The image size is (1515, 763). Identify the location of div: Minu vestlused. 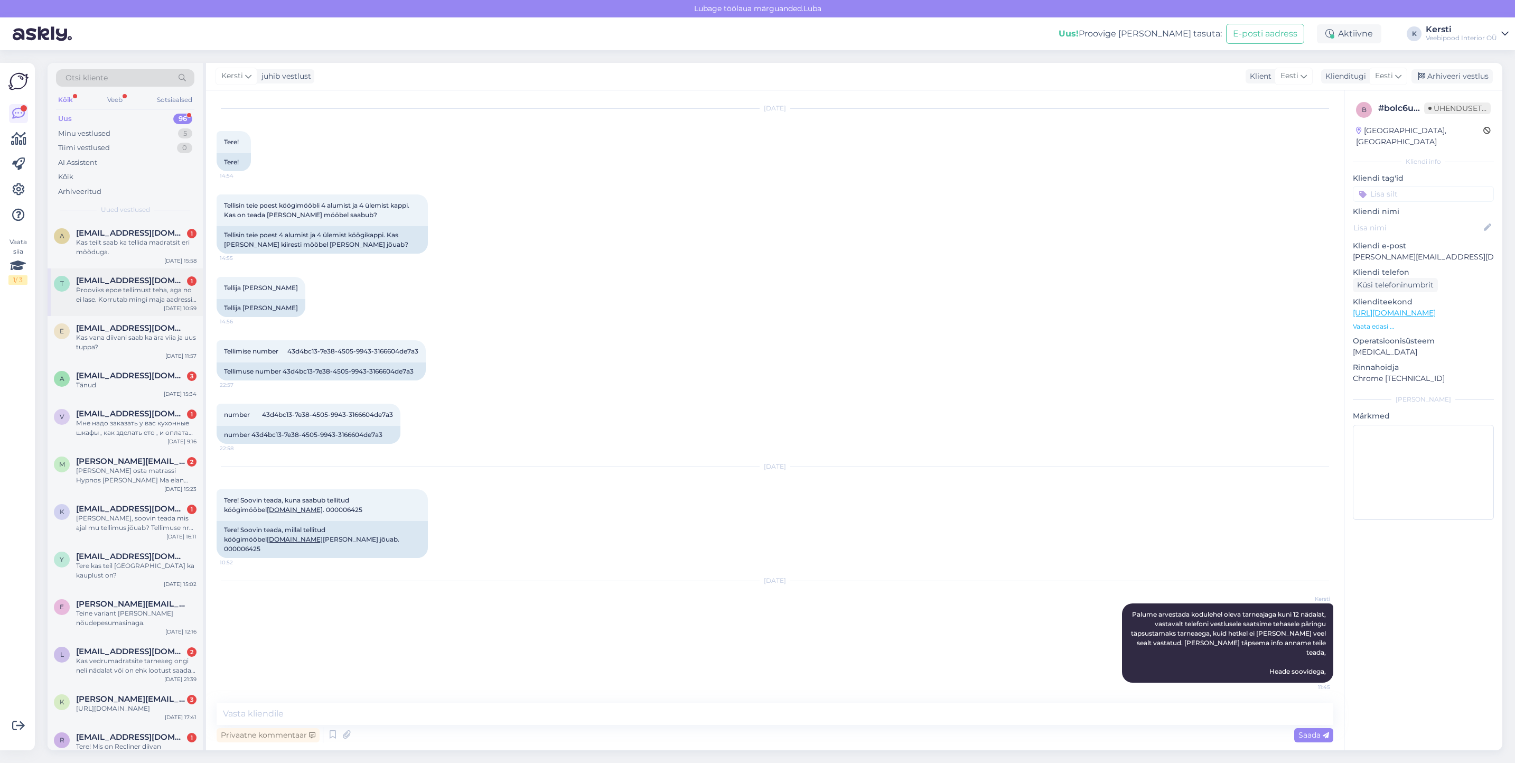
(84, 134).